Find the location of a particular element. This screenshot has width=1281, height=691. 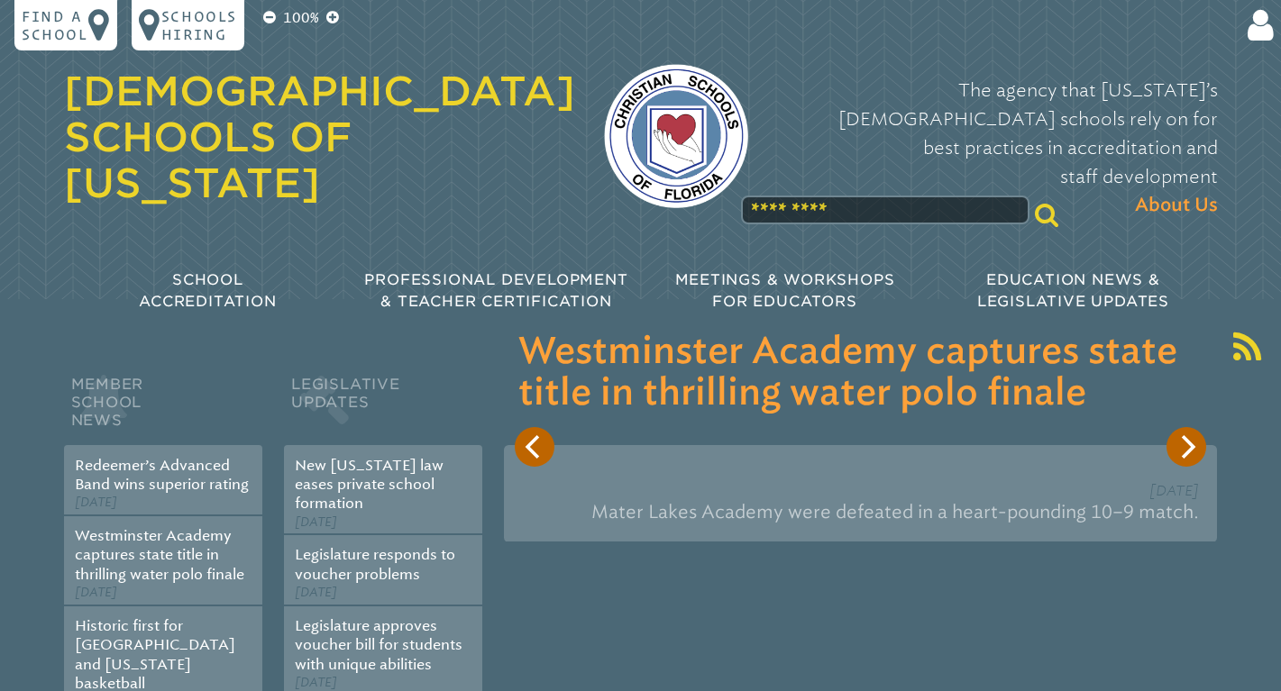

span: Meetings & Workshops for Educators is located at coordinates (785, 290).